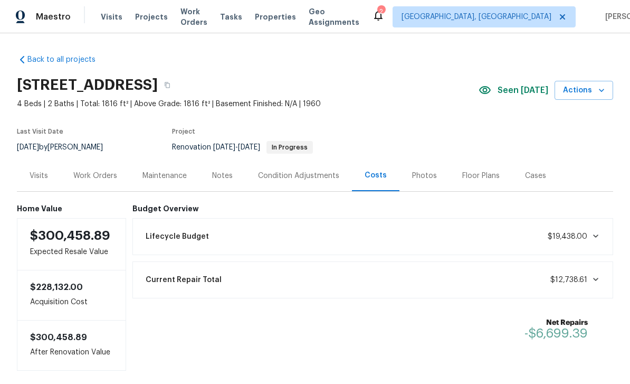 The image size is (630, 384). I want to click on span: 4 Beds | 2 Baths | Total: 1816 ft² | Above Grade: 1816 ft² | Basement Finished: N/A | 1960, so click(248, 104).